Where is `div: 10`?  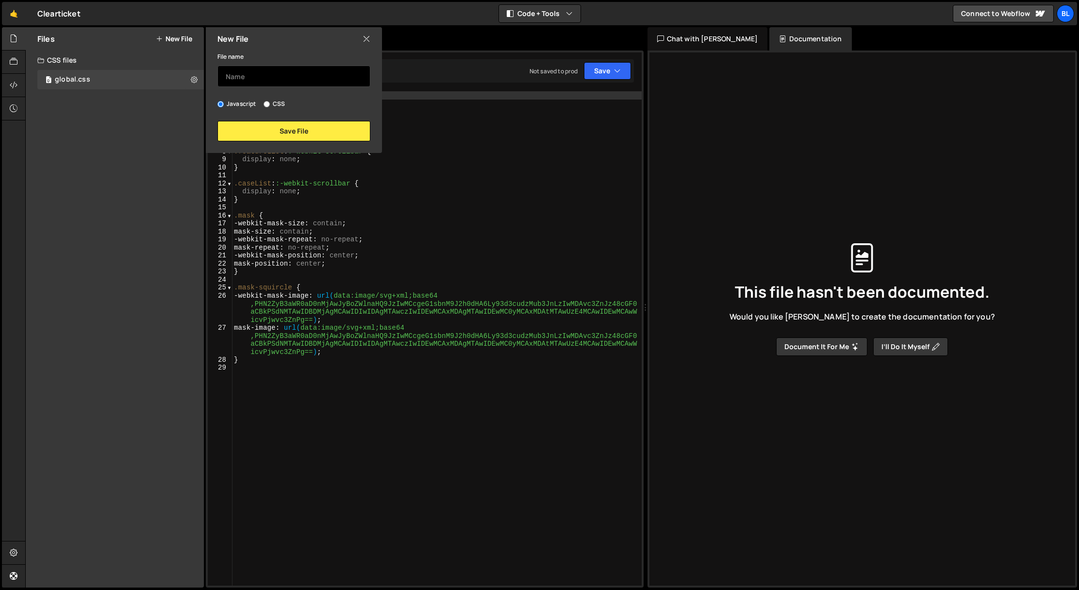 div: 10 is located at coordinates (220, 167).